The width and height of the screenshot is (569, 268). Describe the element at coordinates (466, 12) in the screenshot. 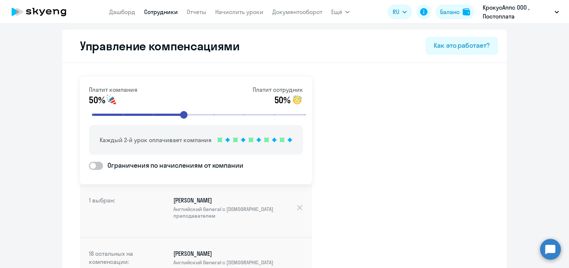

I see `img: balance` at that location.